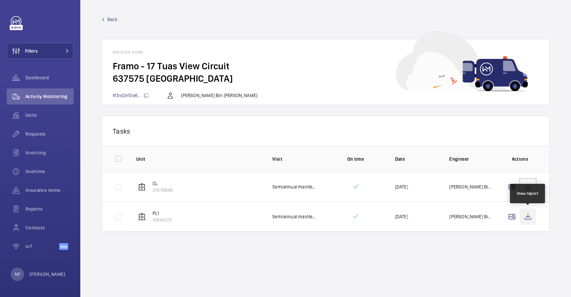 This screenshot has height=297, width=571. Describe the element at coordinates (326, 66) in the screenshot. I see `h2: Framo - 17 Tuas View Circuit` at that location.